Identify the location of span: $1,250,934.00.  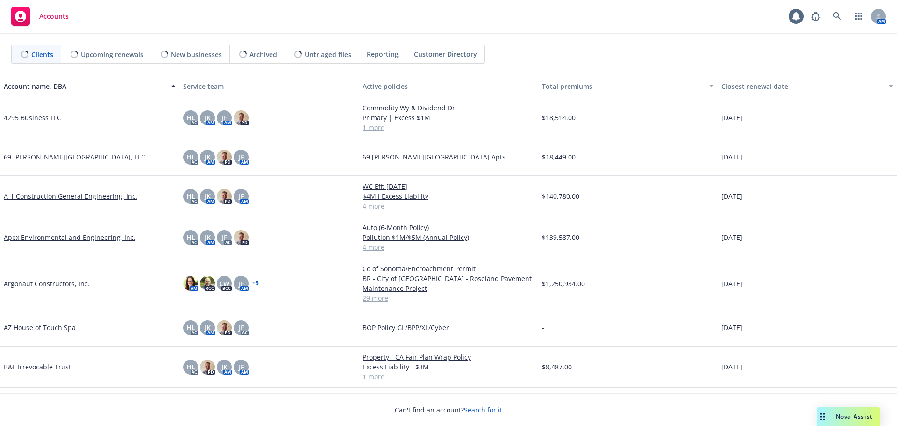
(563, 283).